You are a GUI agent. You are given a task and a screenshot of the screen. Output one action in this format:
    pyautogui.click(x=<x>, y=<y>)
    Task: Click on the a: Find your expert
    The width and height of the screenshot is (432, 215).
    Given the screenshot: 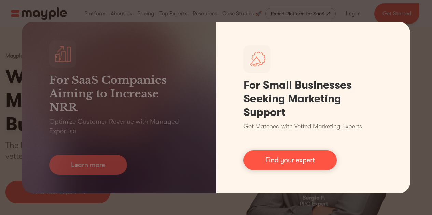 What is the action you would take?
    pyautogui.click(x=290, y=160)
    